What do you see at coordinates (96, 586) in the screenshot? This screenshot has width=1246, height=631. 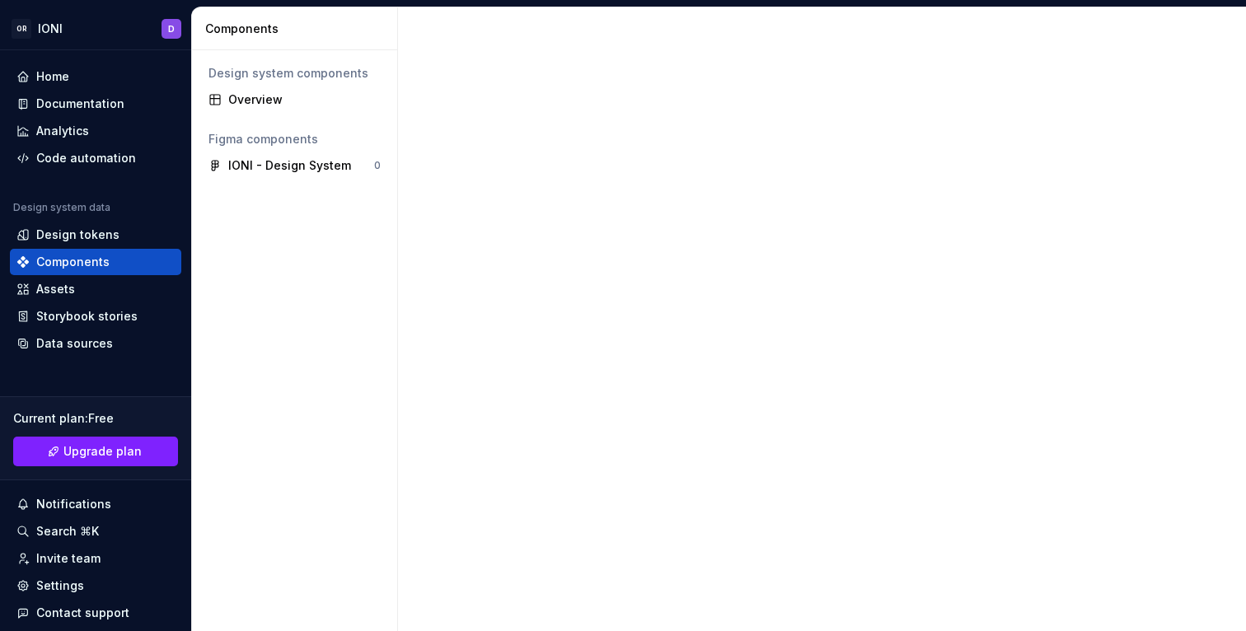 I see `a: Settings` at bounding box center [96, 586].